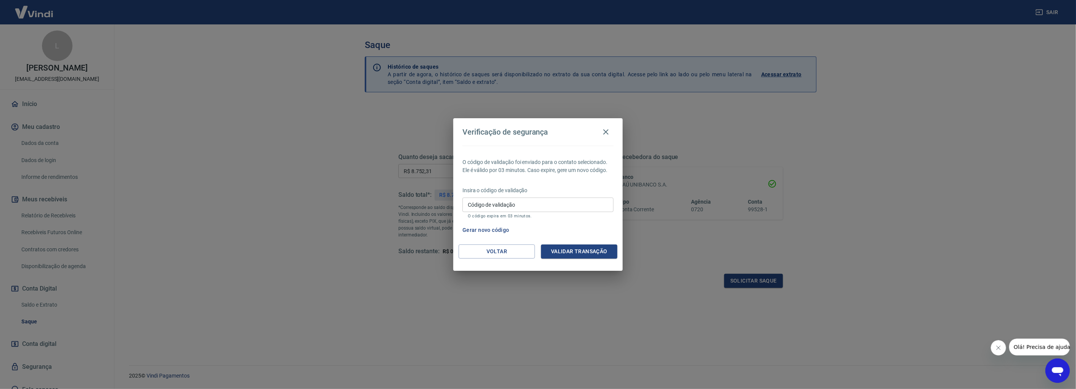 The image size is (1076, 389). Describe the element at coordinates (538, 166) in the screenshot. I see `p: O código de validação foi enviado para o contato selecionado. Ele é válido por 03 minutos. Caso e...` at that location.